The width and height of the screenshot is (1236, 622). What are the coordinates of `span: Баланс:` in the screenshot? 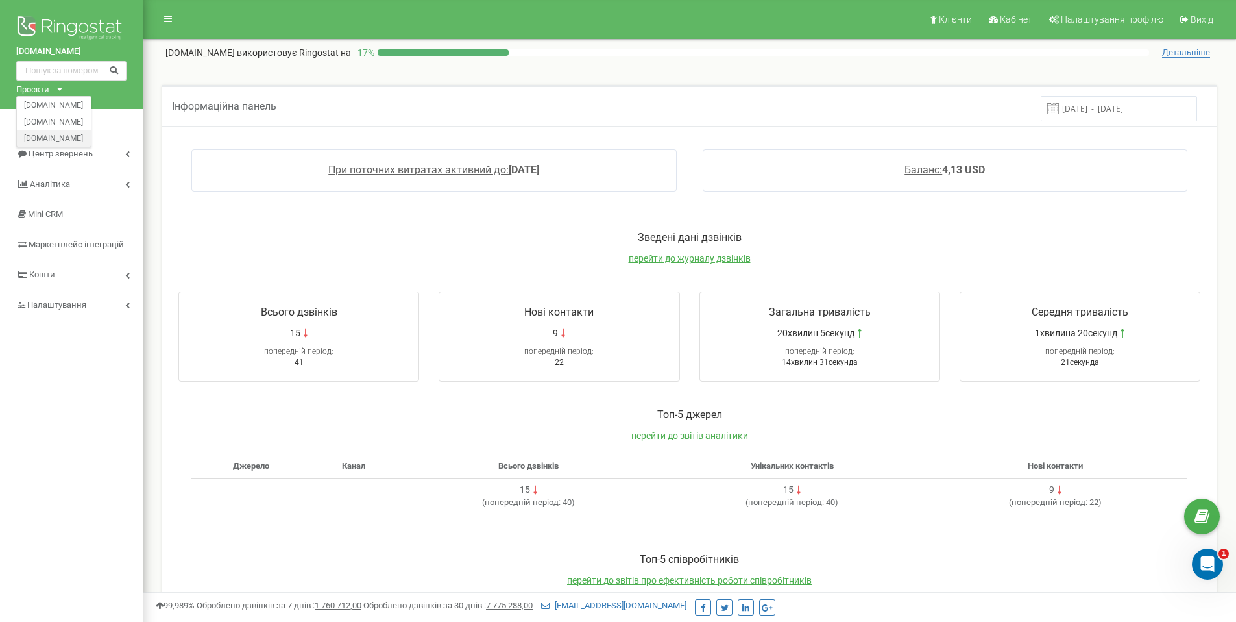 It's located at (923, 169).